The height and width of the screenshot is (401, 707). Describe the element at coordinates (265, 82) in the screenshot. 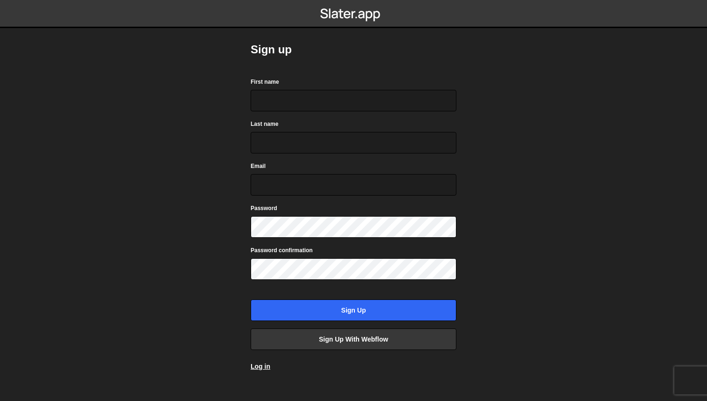

I see `label: First name` at that location.